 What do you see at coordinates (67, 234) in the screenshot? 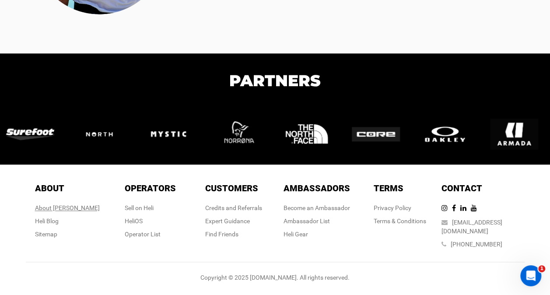
I see `div: Sitemap` at bounding box center [67, 234].